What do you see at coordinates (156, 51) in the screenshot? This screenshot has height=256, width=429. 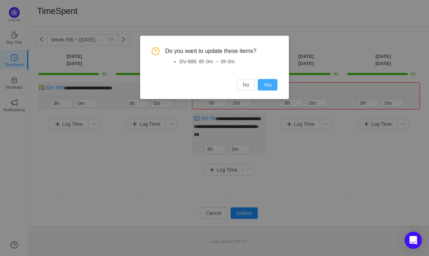 I see `i: icon: question-circle` at bounding box center [156, 51].